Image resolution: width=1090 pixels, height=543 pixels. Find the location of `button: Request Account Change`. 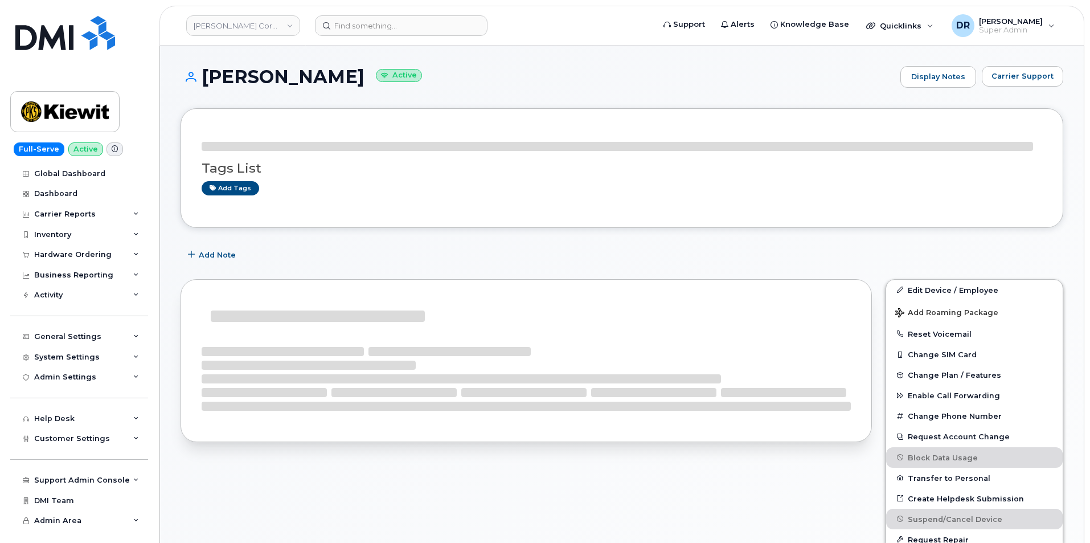

button: Request Account Change is located at coordinates (975, 436).